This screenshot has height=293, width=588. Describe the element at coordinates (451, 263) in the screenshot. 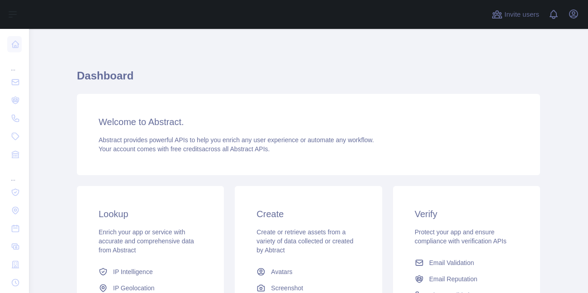

I see `span: Email Validation` at that location.